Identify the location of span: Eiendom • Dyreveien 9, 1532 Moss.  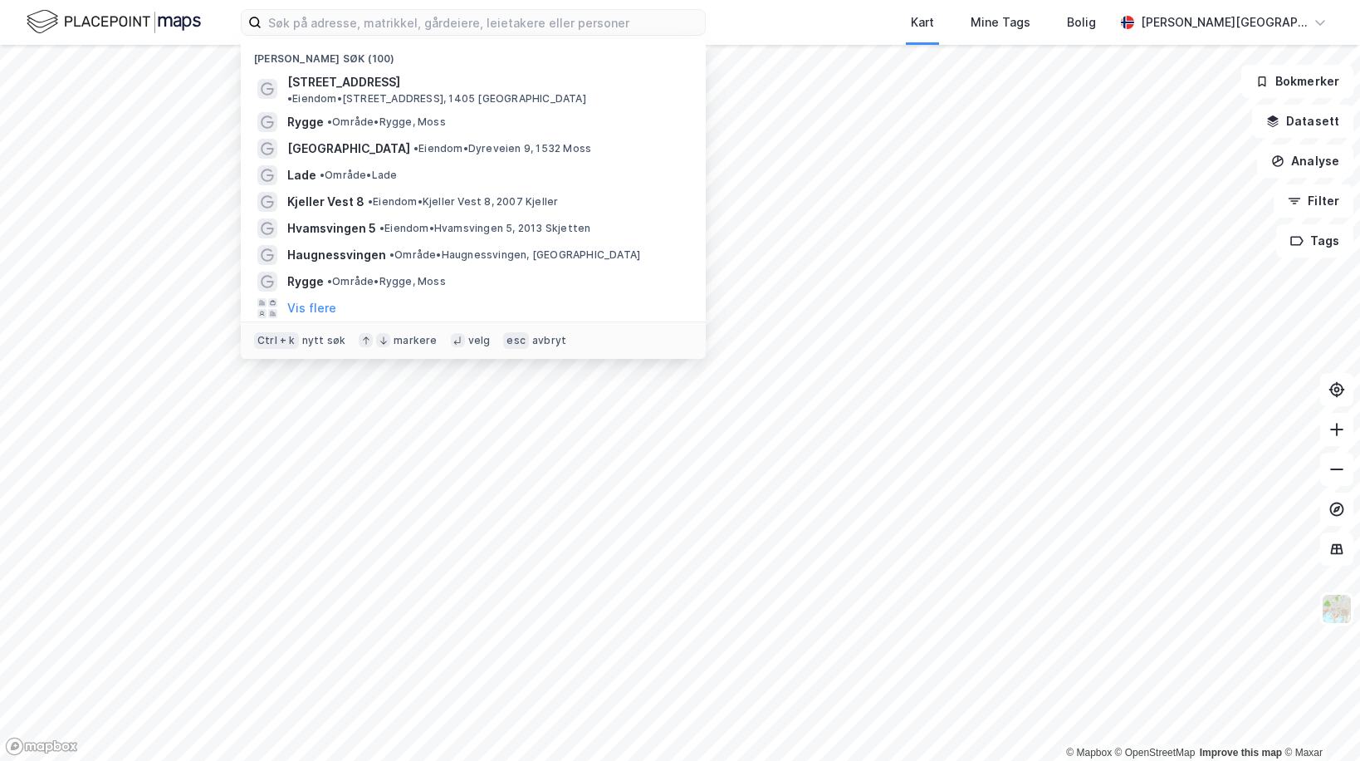
(502, 149).